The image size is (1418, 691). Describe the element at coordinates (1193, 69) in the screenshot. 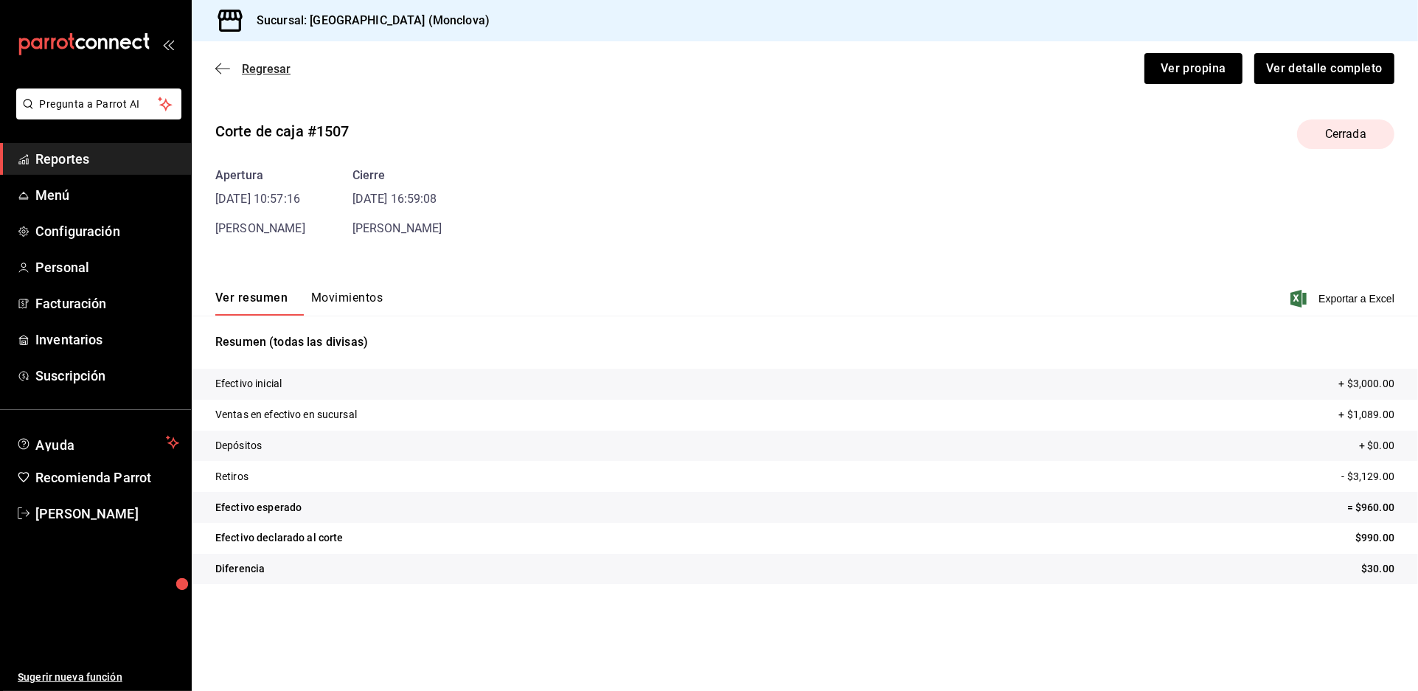

I see `button: Ver propina` at that location.